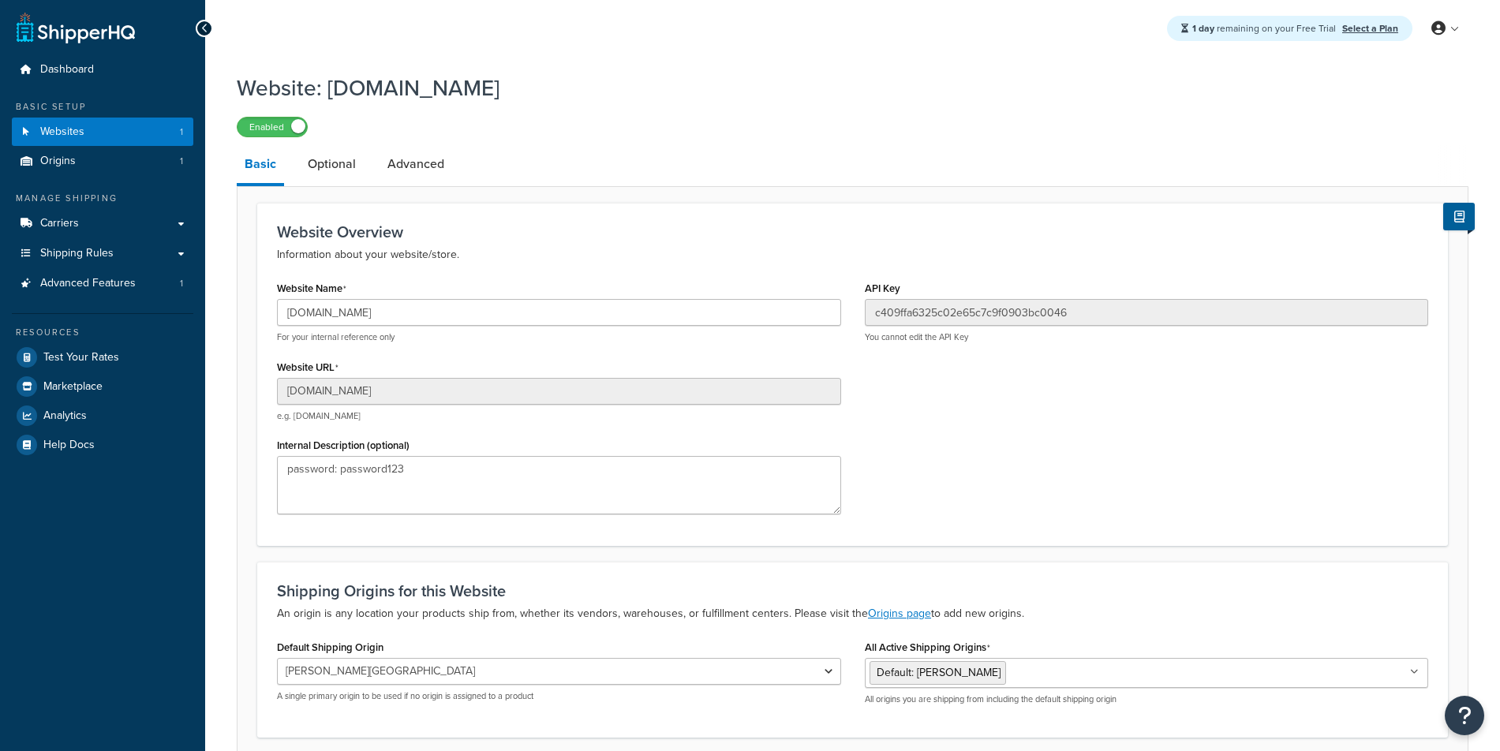 The width and height of the screenshot is (1500, 751). I want to click on p: An origin is any location your products ship from, whether its vendors, warehouses, or fulfillmen..., so click(852, 614).